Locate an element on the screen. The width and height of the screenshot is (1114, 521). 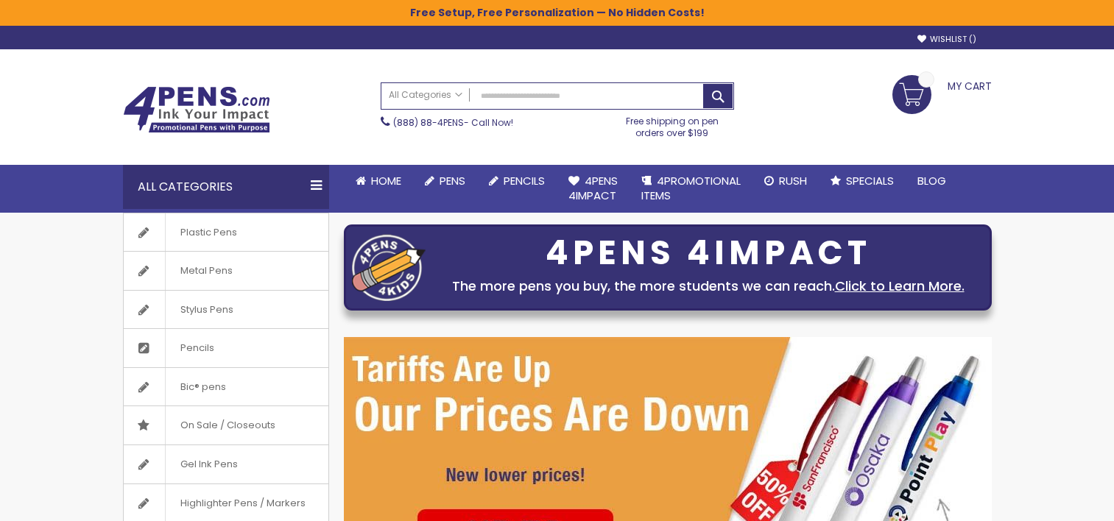
span: All Categories is located at coordinates (425, 95).